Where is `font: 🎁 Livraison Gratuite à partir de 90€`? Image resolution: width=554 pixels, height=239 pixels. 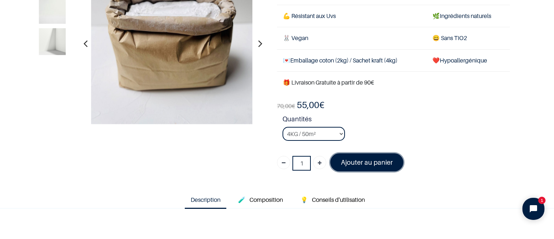
font: 🎁 Livraison Gratuite à partir de 90€ is located at coordinates (328, 82).